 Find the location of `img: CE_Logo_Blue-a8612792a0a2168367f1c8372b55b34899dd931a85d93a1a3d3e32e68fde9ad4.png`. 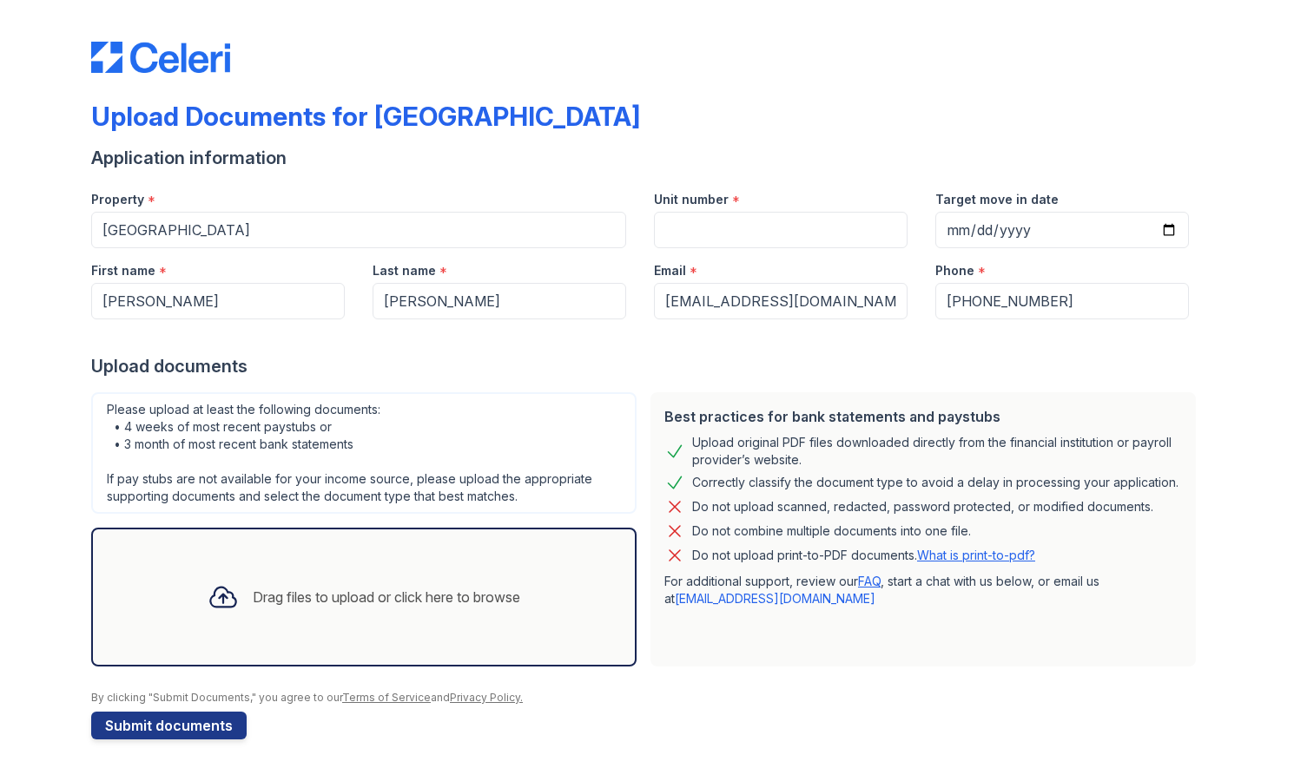

img: CE_Logo_Blue-a8612792a0a2168367f1c8372b55b34899dd931a85d93a1a3d3e32e68fde9ad4.png is located at coordinates (161, 57).